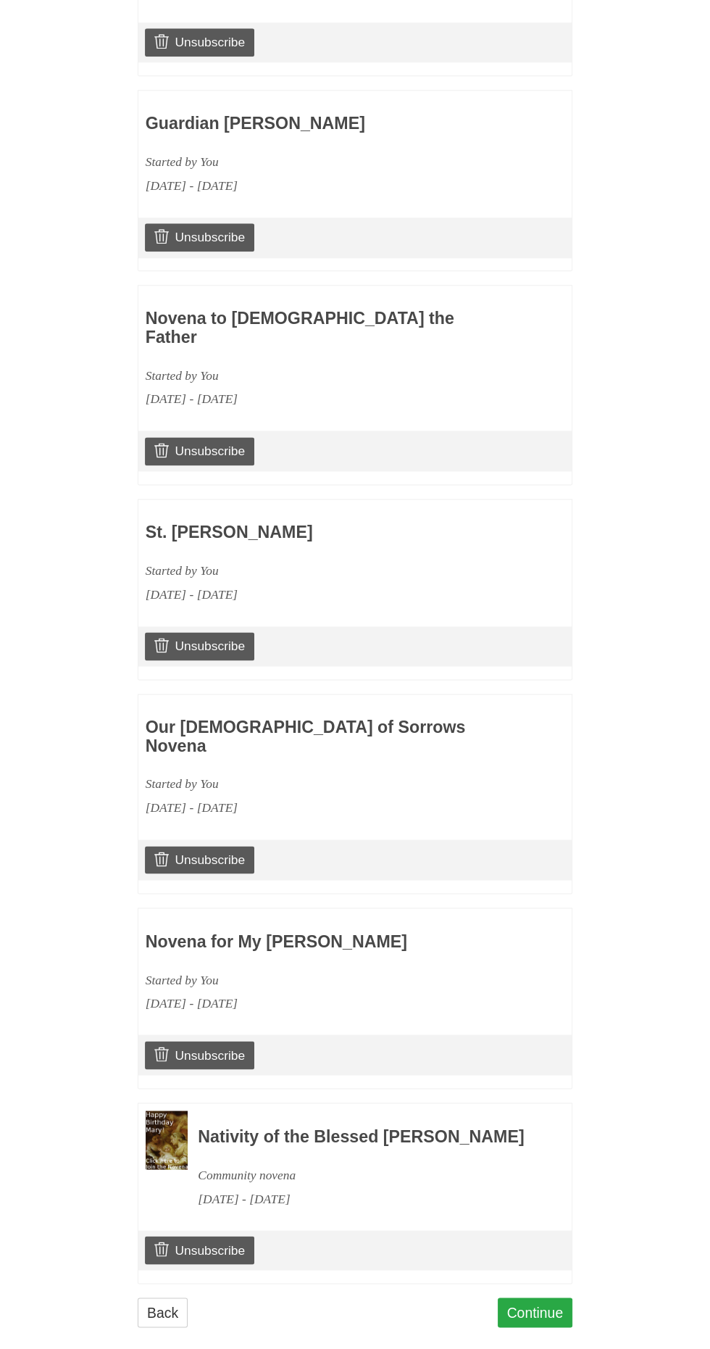  I want to click on div: Community novena, so click(365, 1174).